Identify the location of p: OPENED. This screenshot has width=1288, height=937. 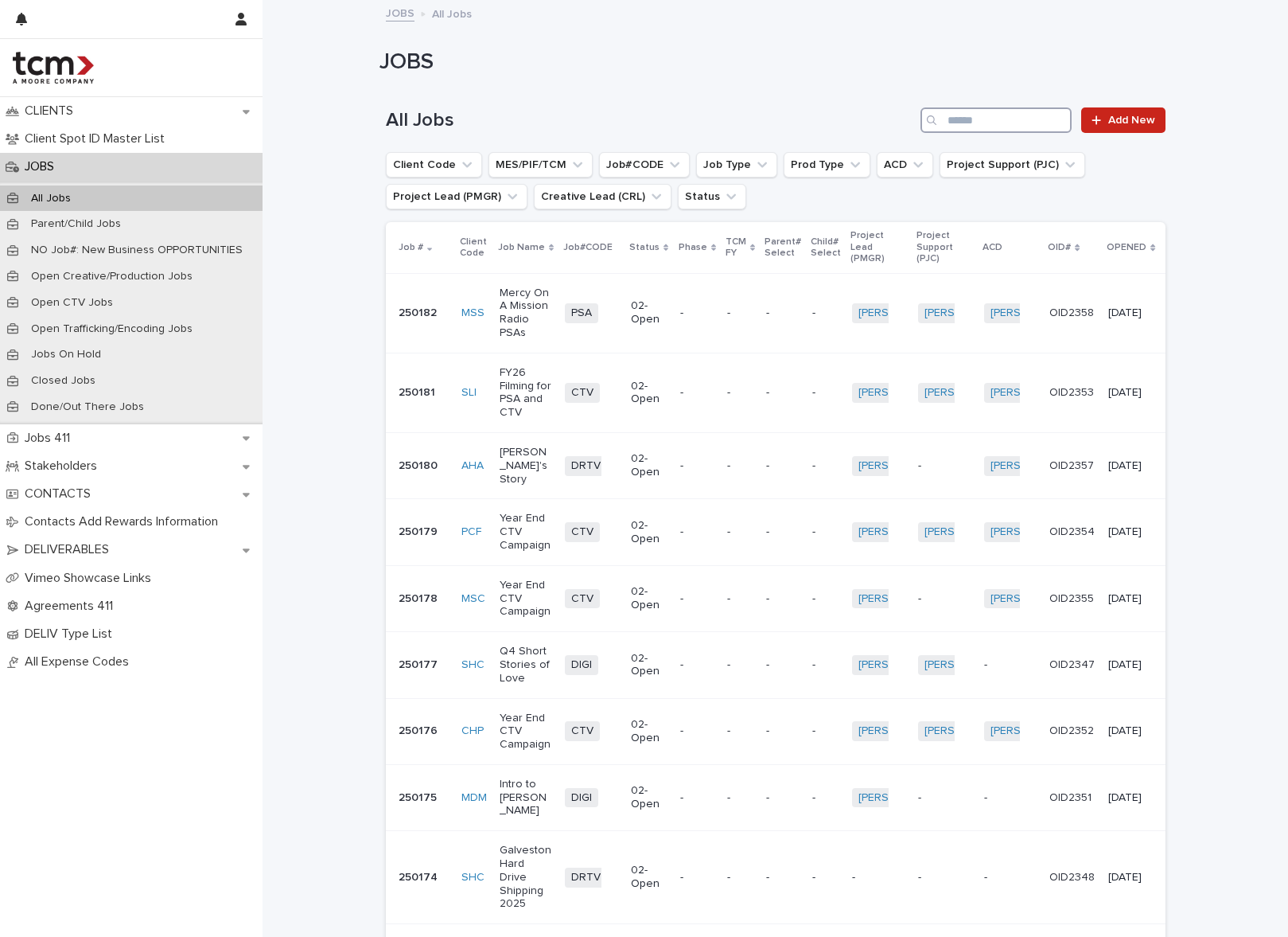
(1126, 248).